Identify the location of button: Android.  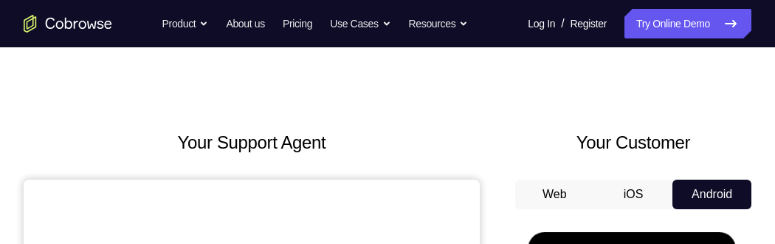
(712, 194).